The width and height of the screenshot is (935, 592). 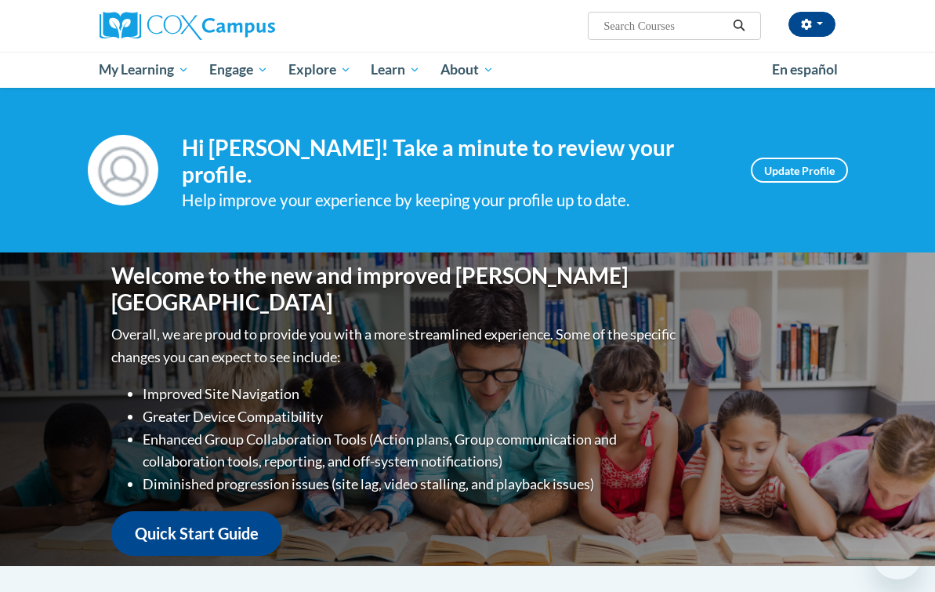 I want to click on button: Search, so click(x=739, y=26).